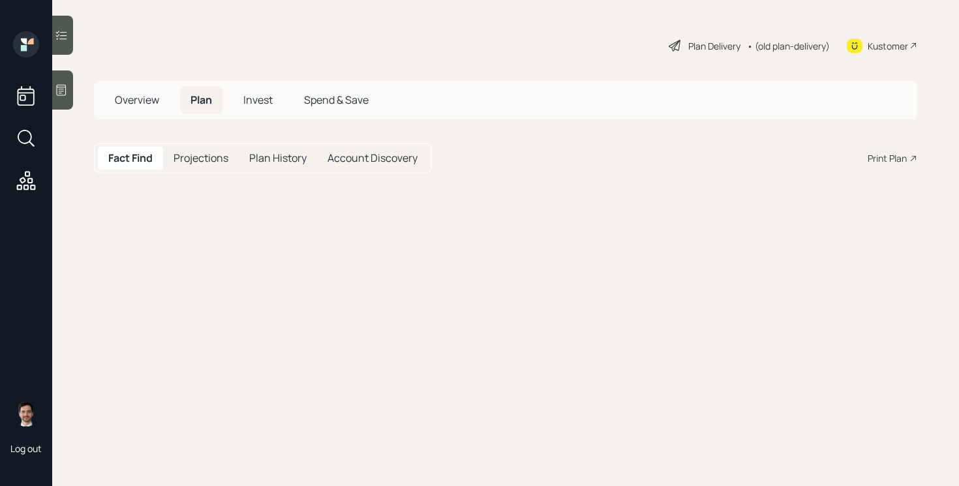  Describe the element at coordinates (336, 100) in the screenshot. I see `span: Spend & Save` at that location.